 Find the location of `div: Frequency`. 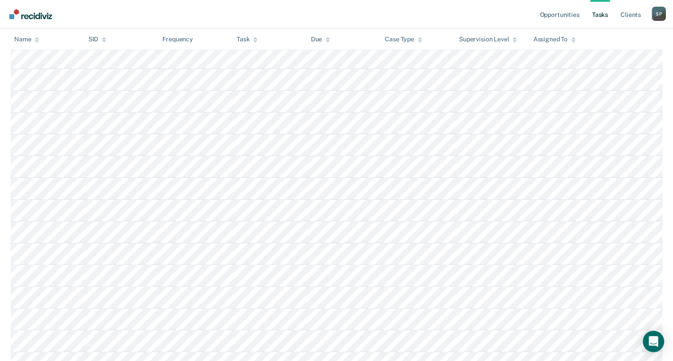

div: Frequency is located at coordinates (177, 39).